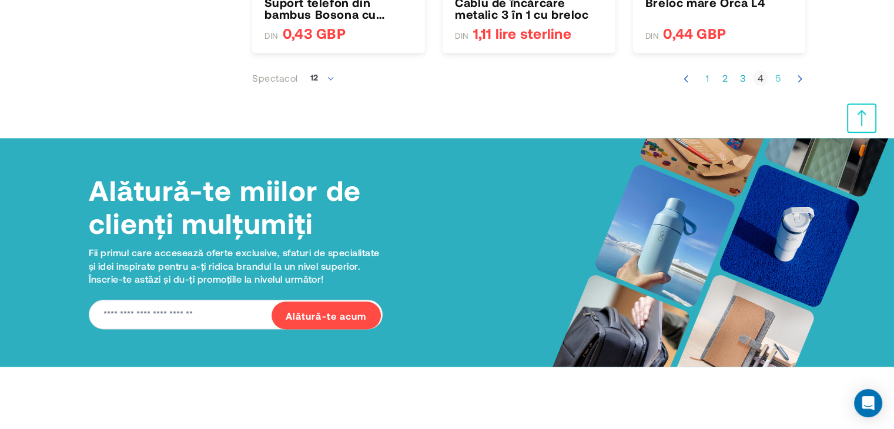  What do you see at coordinates (761, 78) in the screenshot?
I see `font: 4` at bounding box center [761, 78].